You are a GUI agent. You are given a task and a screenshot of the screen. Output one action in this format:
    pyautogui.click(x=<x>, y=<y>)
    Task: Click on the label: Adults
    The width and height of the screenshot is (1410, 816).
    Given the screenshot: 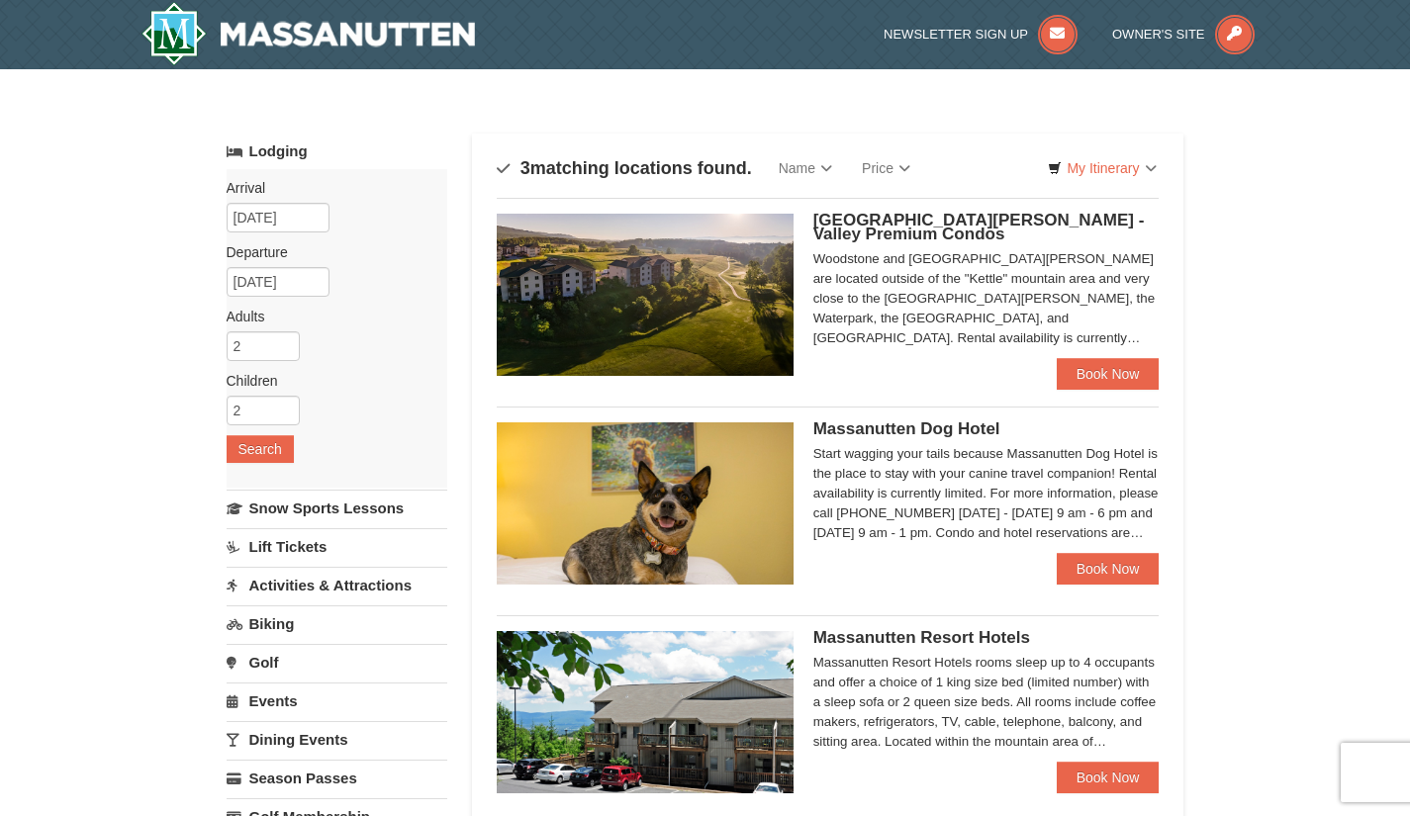 What is the action you would take?
    pyautogui.click(x=329, y=317)
    